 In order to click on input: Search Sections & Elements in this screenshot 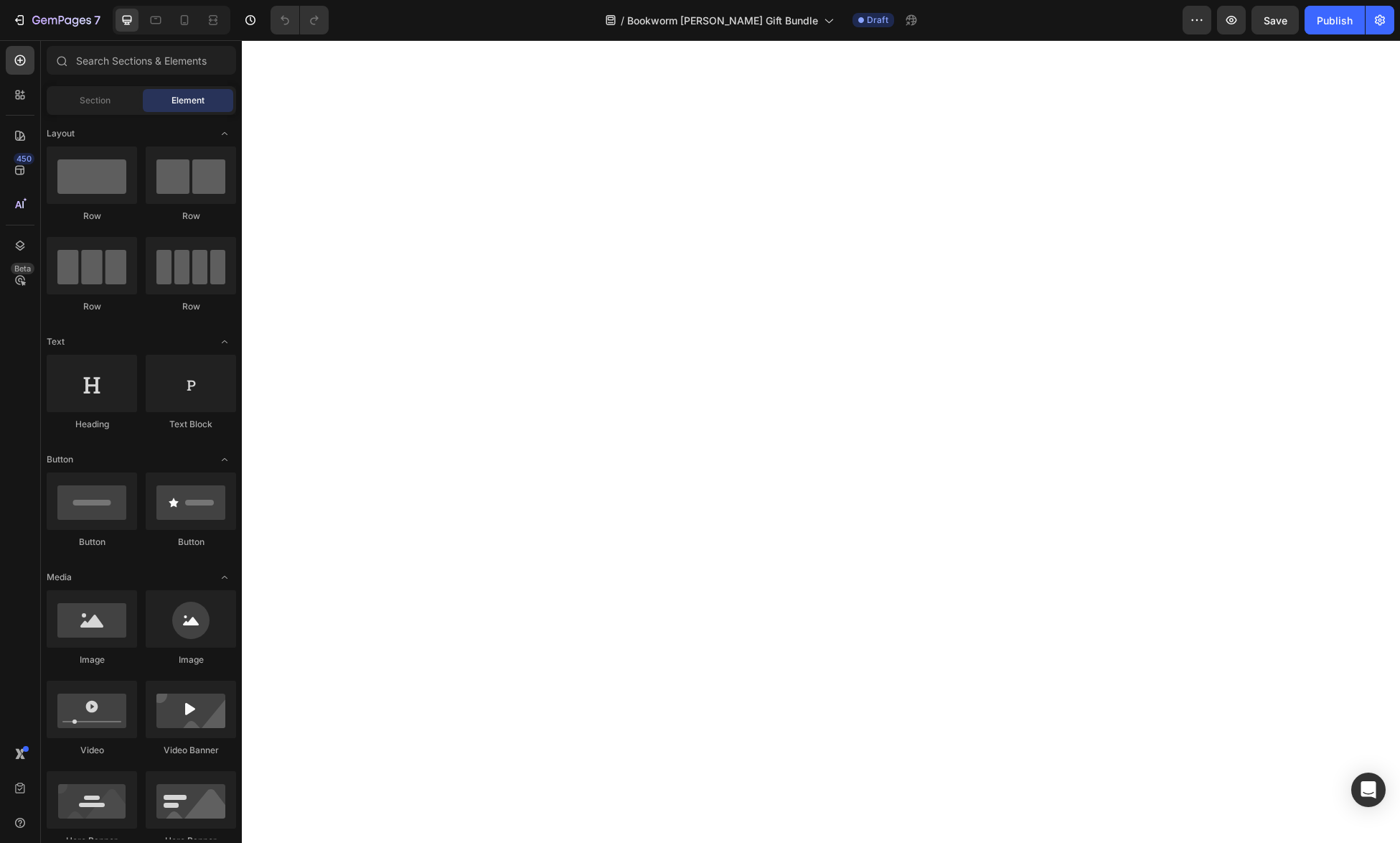, I will do `click(141, 60)`.